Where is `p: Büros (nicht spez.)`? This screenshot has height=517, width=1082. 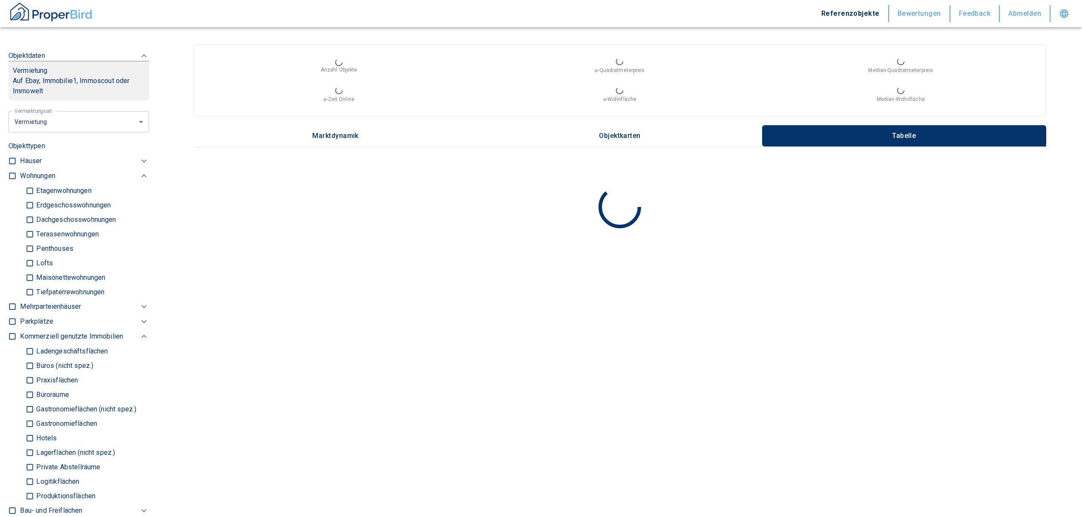 p: Büros (nicht spez.) is located at coordinates (63, 366).